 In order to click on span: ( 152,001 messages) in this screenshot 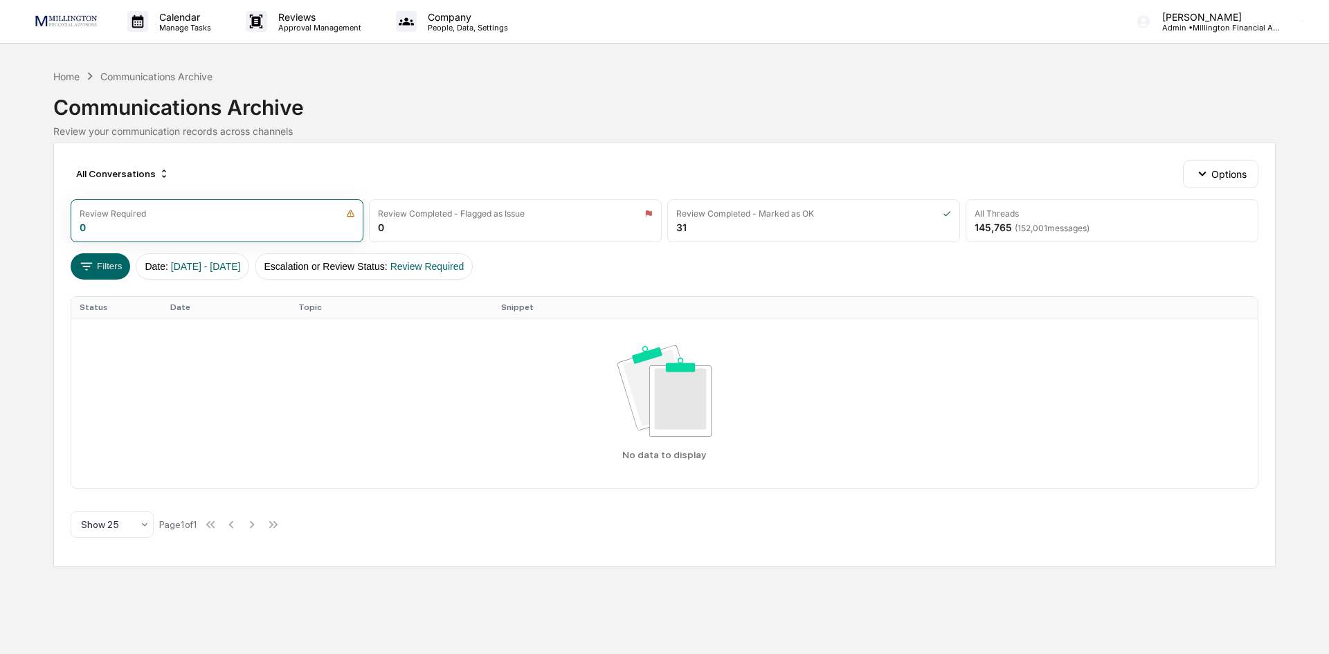, I will do `click(1052, 228)`.